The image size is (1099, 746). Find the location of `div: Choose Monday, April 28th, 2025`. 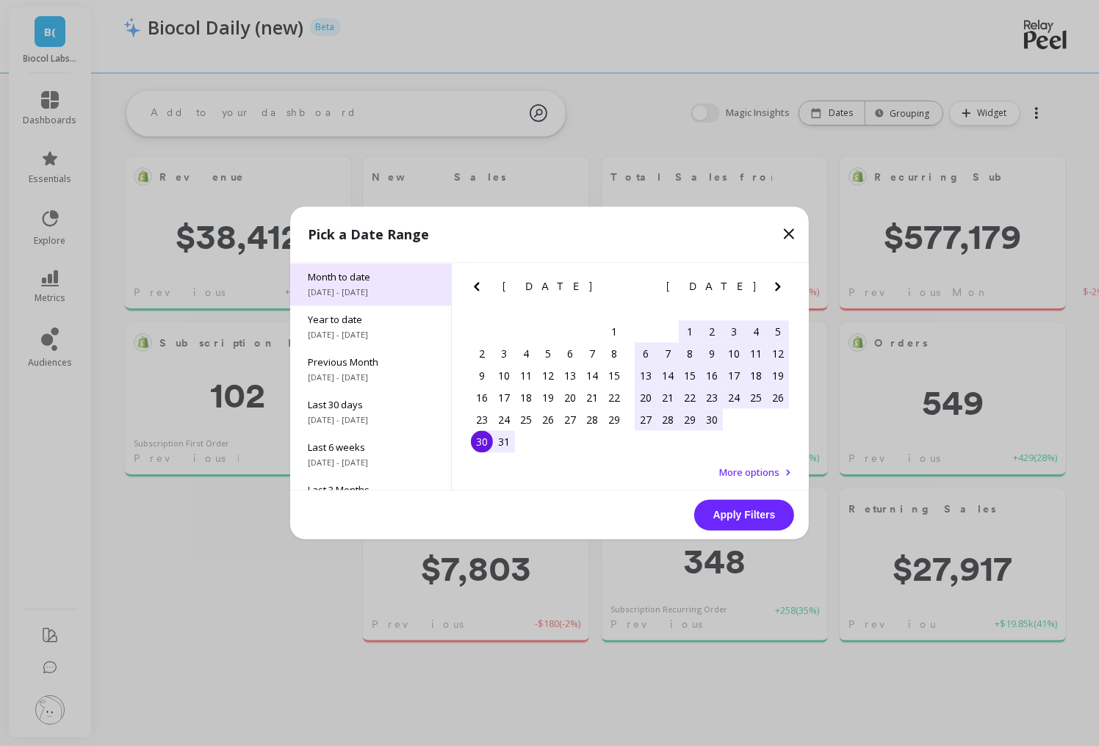

div: Choose Monday, April 28th, 2025 is located at coordinates (668, 420).